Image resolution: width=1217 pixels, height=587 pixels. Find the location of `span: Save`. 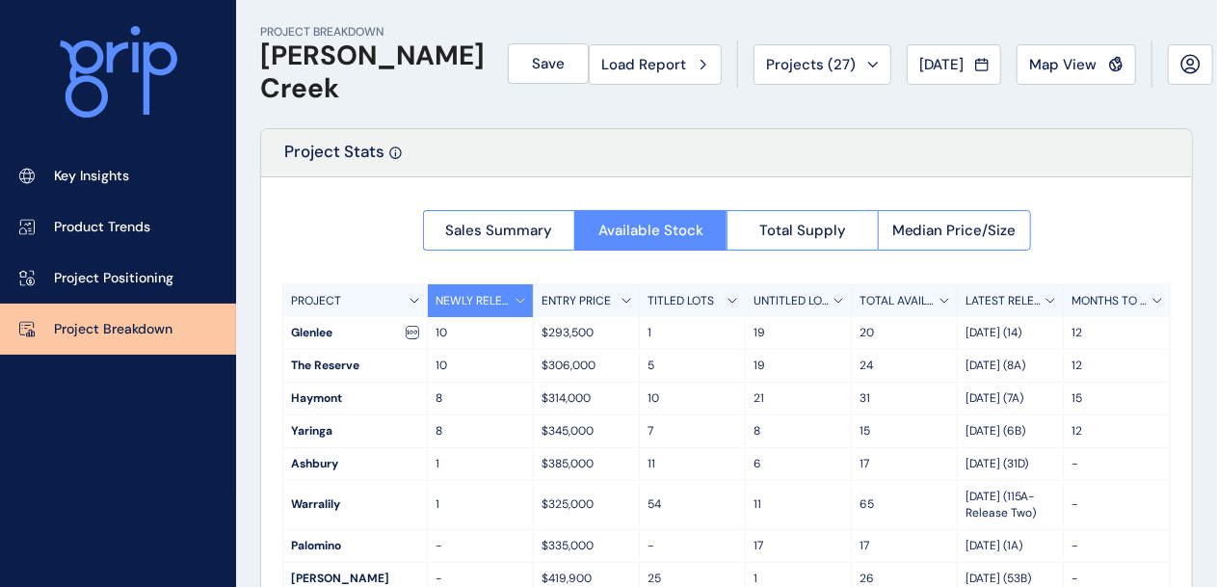

span: Save is located at coordinates (548, 64).